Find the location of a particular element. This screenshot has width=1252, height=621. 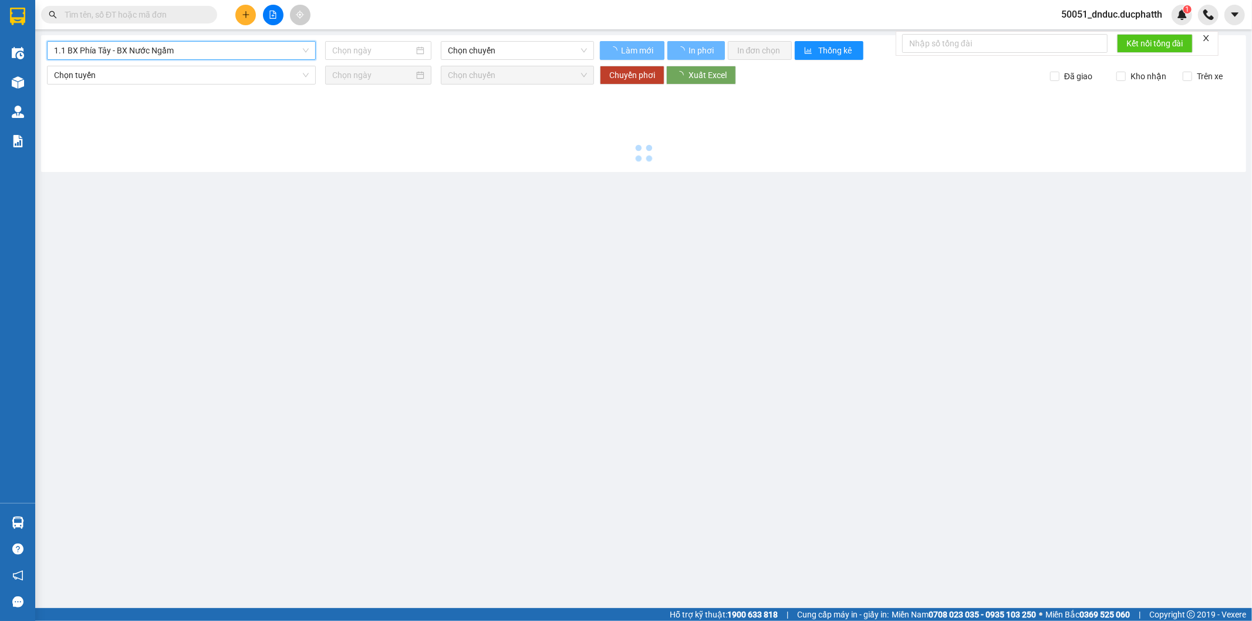

span: 1 is located at coordinates (1187, 9).